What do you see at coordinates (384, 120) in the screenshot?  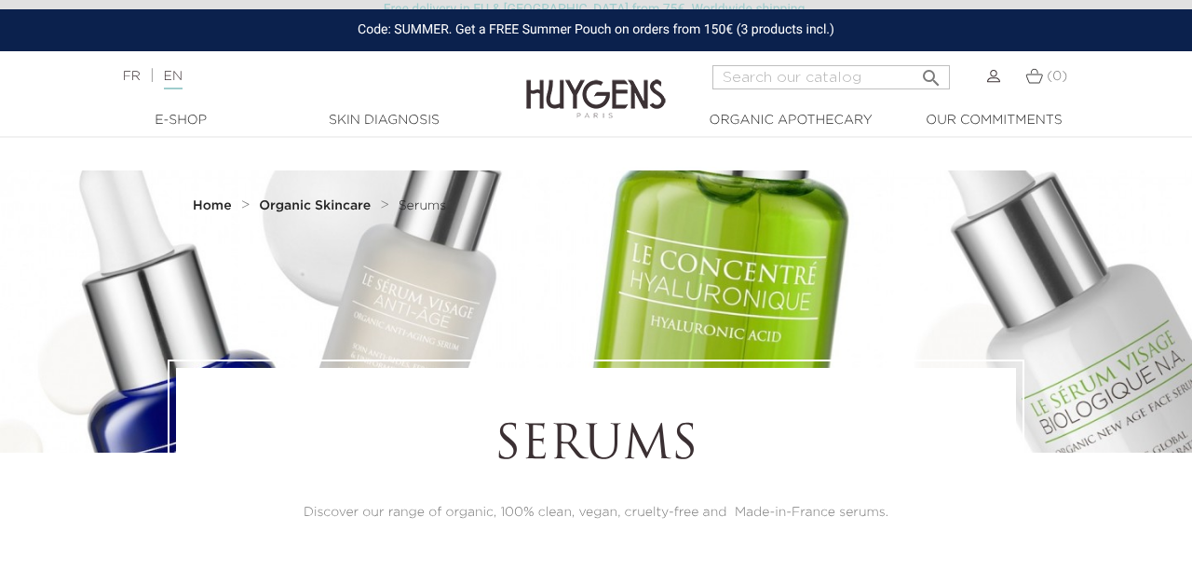 I see `a: Skin Diagnosis` at bounding box center [384, 120].